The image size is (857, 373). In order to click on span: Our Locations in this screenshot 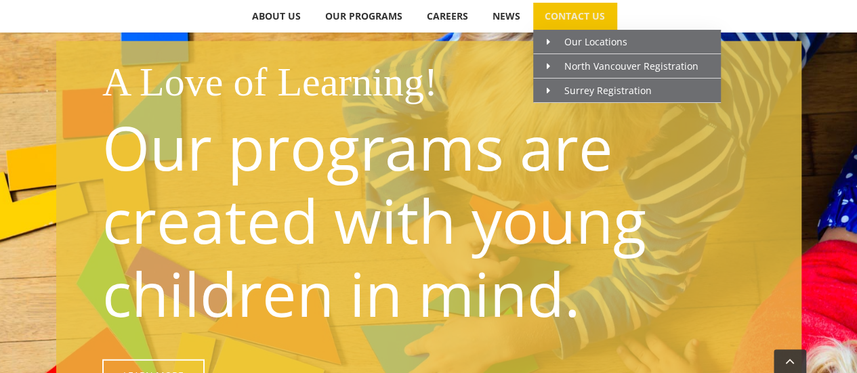, I will do `click(587, 41)`.